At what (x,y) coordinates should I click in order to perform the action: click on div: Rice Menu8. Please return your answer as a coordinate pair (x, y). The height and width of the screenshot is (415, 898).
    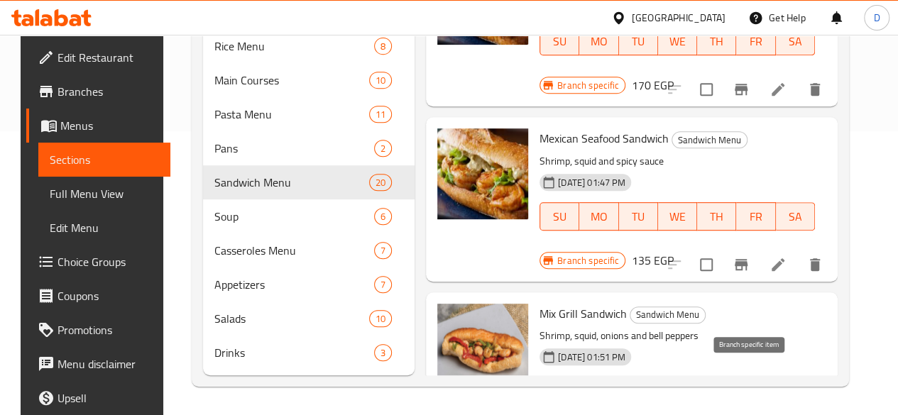
    Looking at the image, I should click on (309, 46).